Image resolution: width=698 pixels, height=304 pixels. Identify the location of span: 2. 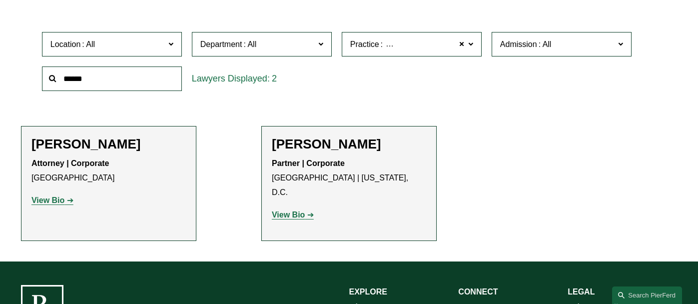
(274, 78).